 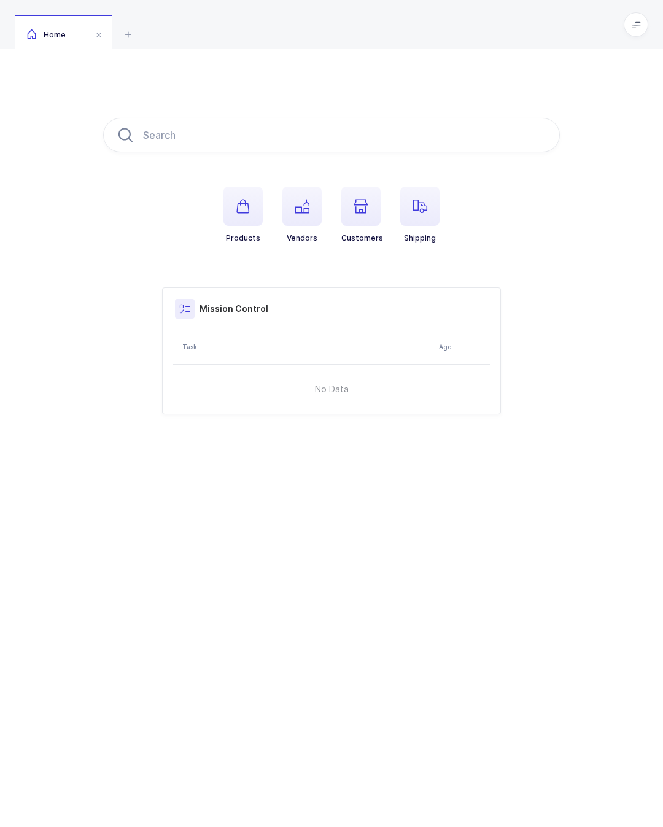 I want to click on button: Customers, so click(x=362, y=215).